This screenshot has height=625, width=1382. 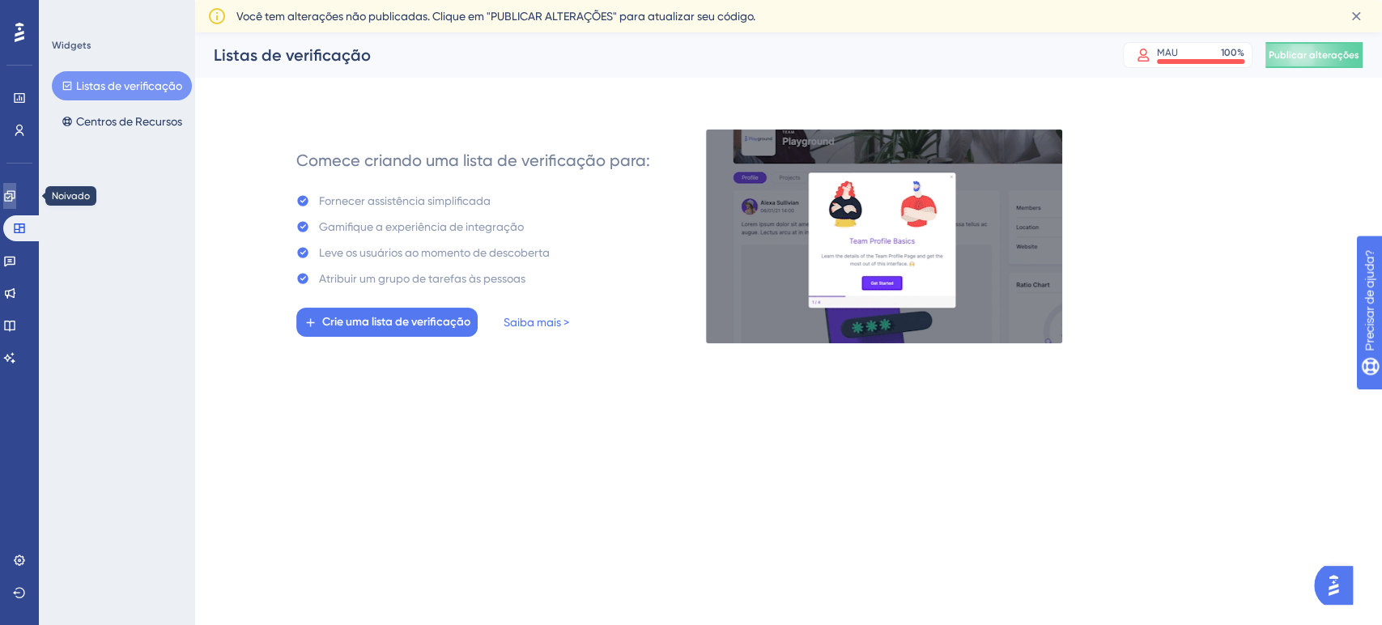 I want to click on a: Saiba mais >, so click(x=536, y=322).